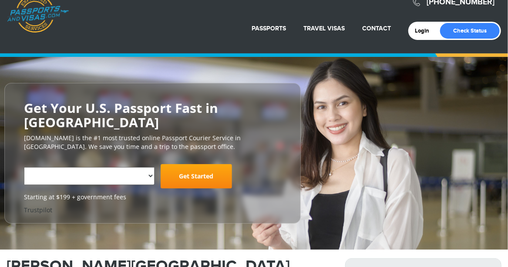  I want to click on a: Trustpilot, so click(38, 210).